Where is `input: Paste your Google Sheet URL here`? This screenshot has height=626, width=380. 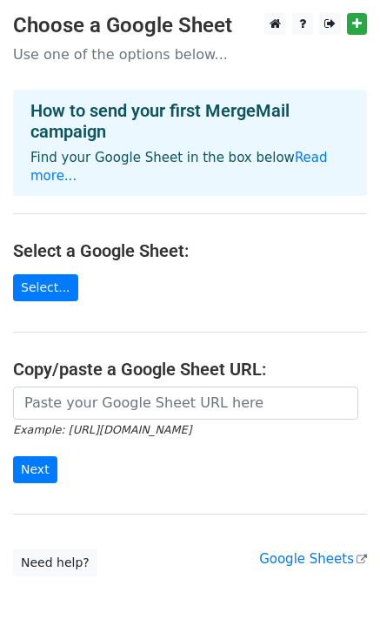 input: Paste your Google Sheet URL here is located at coordinates (185, 403).